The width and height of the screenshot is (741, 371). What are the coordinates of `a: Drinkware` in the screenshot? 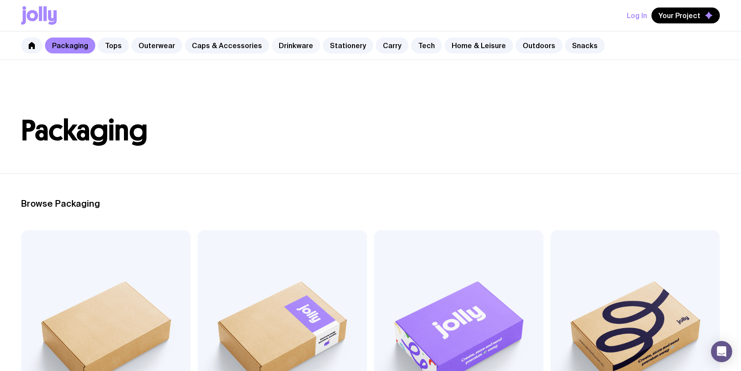 It's located at (296, 45).